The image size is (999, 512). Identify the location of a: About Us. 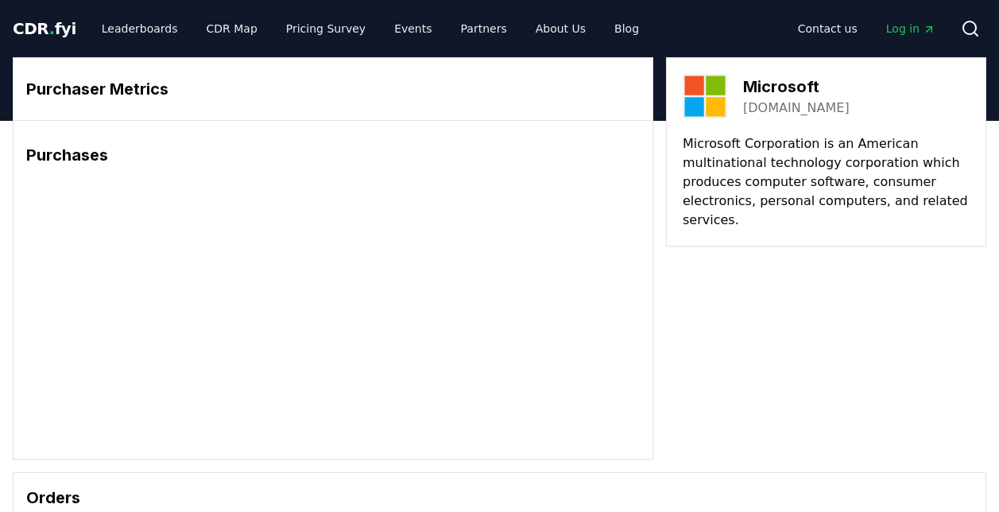
(561, 29).